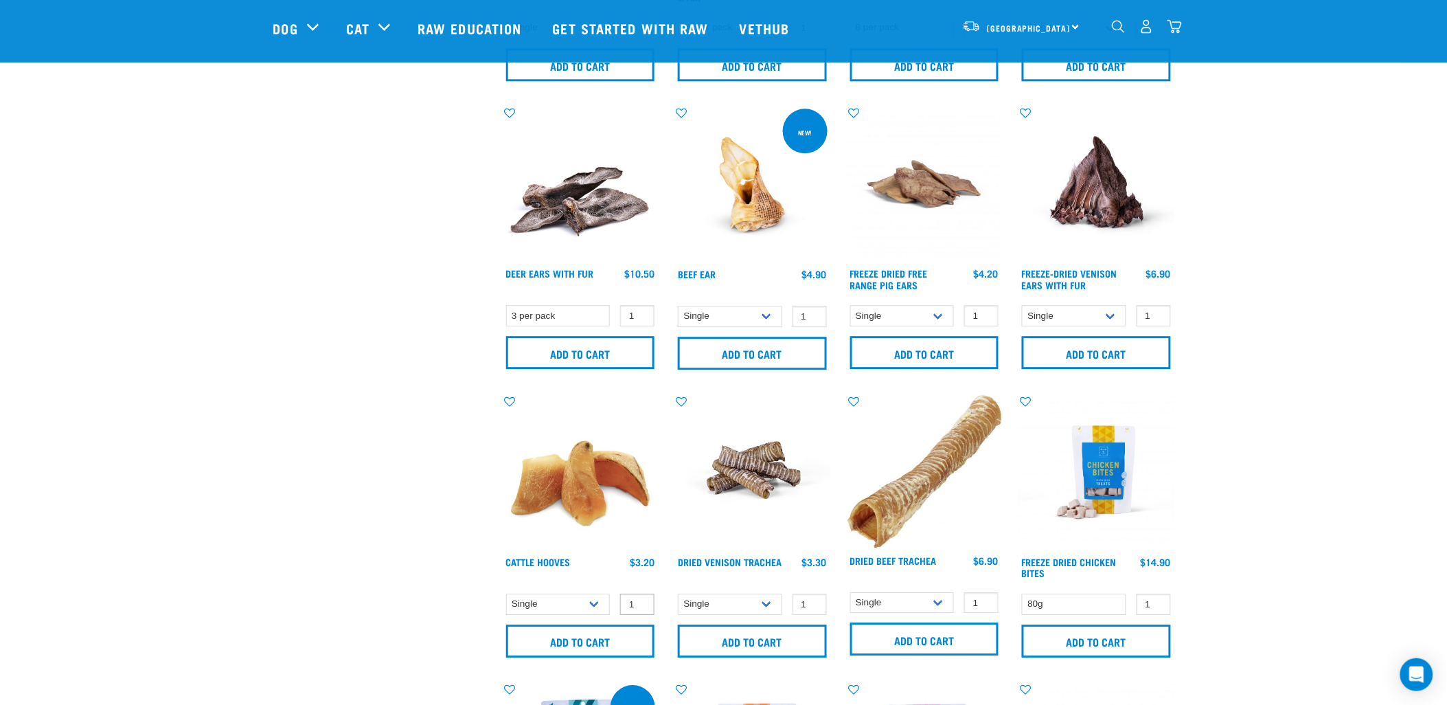  What do you see at coordinates (925, 183) in the screenshot?
I see `img: Pigs Ears` at bounding box center [925, 183].